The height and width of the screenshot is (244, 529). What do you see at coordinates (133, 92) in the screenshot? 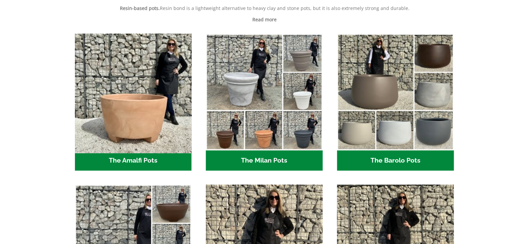
I see `img: The Amalfi Pots` at bounding box center [133, 92].